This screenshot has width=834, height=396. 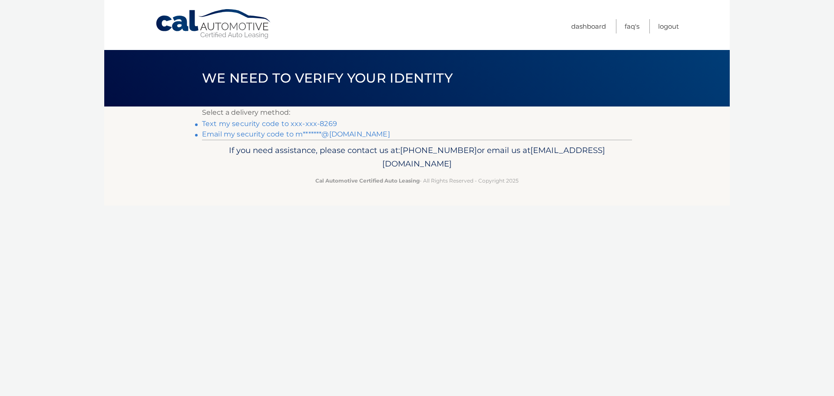 What do you see at coordinates (367, 180) in the screenshot?
I see `strong: Cal Automotive Certified Auto Leasing` at bounding box center [367, 180].